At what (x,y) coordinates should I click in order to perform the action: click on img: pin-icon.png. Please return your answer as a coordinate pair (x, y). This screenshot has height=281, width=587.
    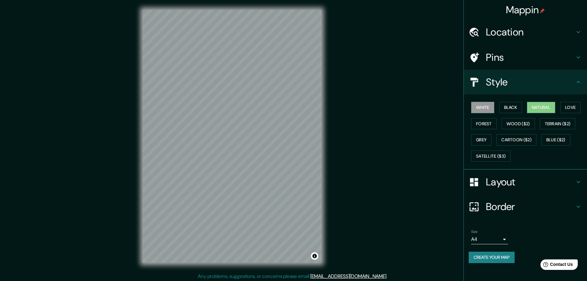
    Looking at the image, I should click on (542, 11).